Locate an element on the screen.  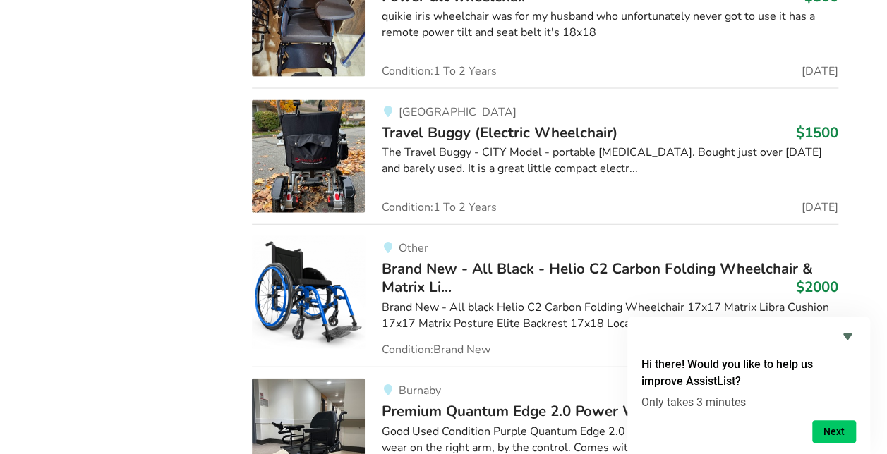
button: Hide survey is located at coordinates (848, 337).